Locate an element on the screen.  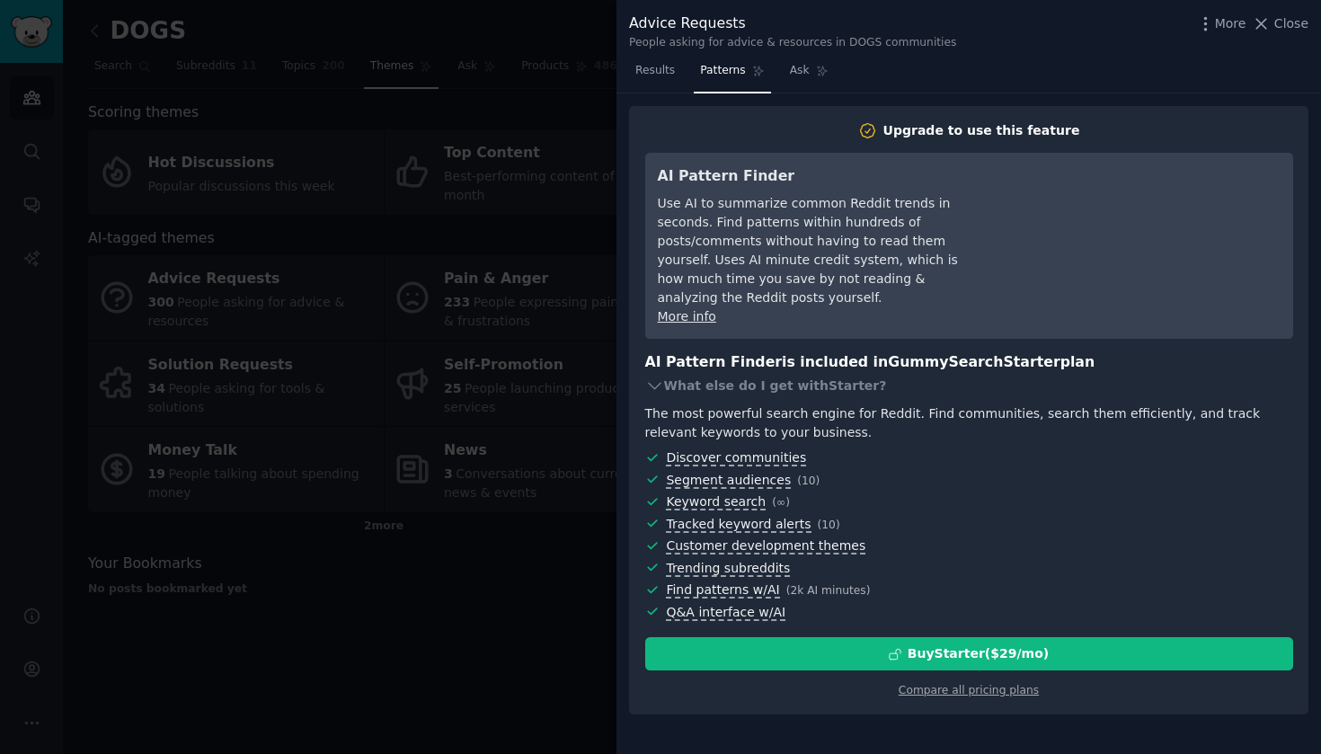
a: Results is located at coordinates (655, 75).